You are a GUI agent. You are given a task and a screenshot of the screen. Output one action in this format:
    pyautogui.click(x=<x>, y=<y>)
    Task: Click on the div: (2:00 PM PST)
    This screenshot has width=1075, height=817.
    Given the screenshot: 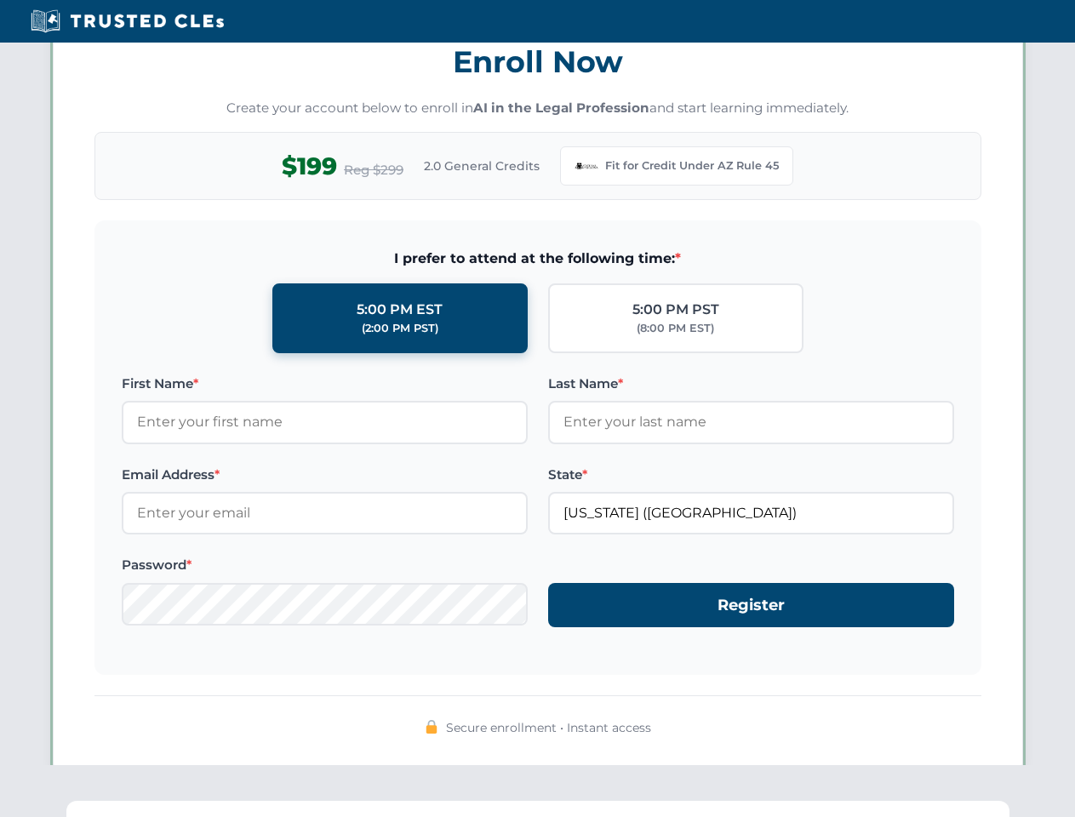 What is the action you would take?
    pyautogui.click(x=400, y=329)
    